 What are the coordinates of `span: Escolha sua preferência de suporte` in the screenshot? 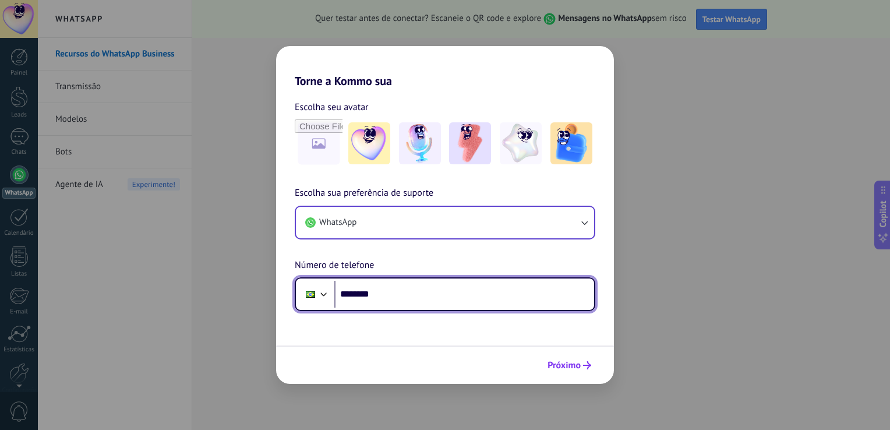 It's located at (364, 193).